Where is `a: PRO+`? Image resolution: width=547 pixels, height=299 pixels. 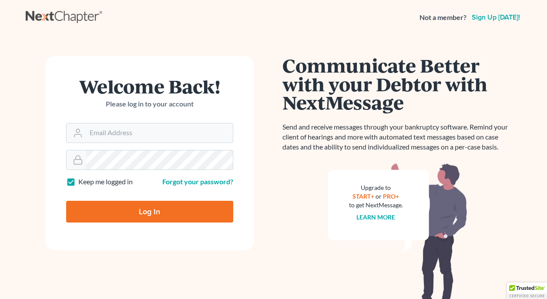
a: PRO+ is located at coordinates (391, 196).